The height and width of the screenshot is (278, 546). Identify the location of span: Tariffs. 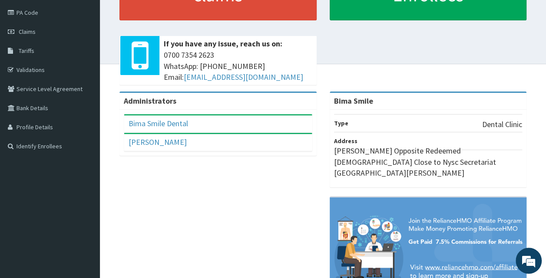
(26, 51).